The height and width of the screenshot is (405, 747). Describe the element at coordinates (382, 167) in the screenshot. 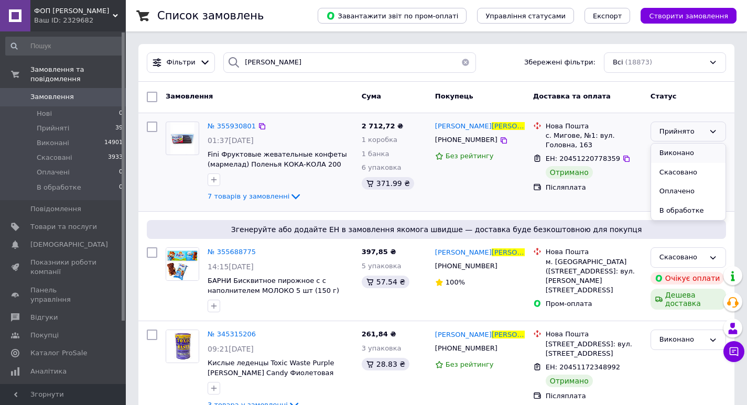

I see `span: 6 упаковка` at that location.